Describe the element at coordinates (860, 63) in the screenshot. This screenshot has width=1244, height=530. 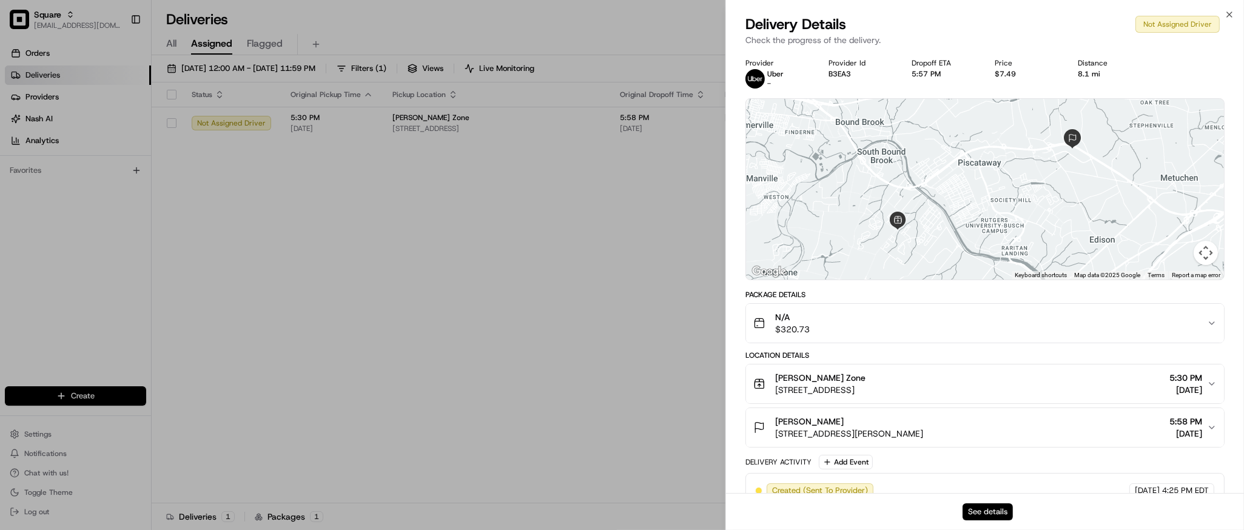
I see `div: Provider Id` at that location.